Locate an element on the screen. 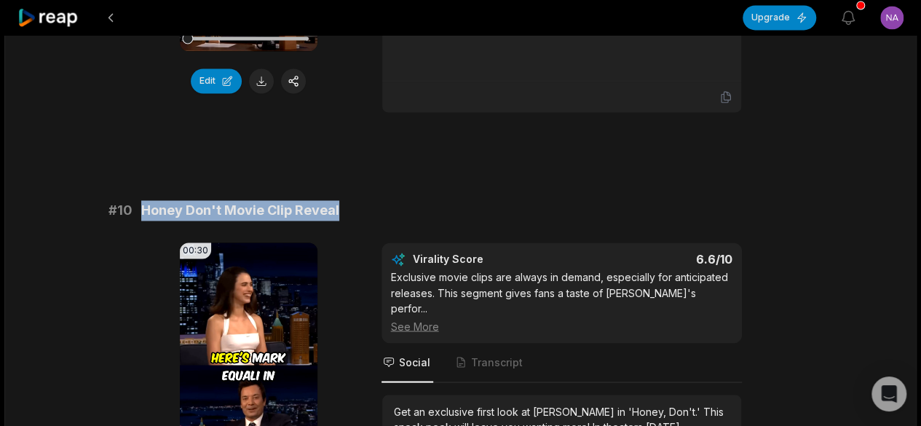  span: Social is located at coordinates (414, 362).